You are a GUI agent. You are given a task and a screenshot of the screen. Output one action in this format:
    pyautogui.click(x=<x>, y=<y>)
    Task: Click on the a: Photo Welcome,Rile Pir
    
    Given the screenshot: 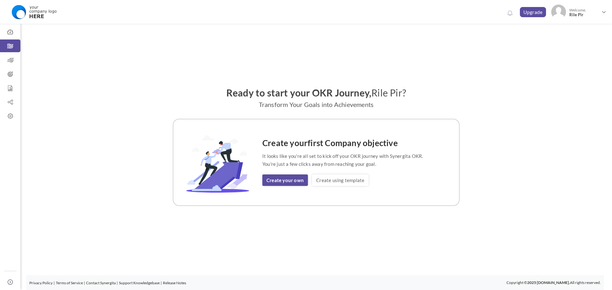 What is the action you would take?
    pyautogui.click(x=579, y=11)
    